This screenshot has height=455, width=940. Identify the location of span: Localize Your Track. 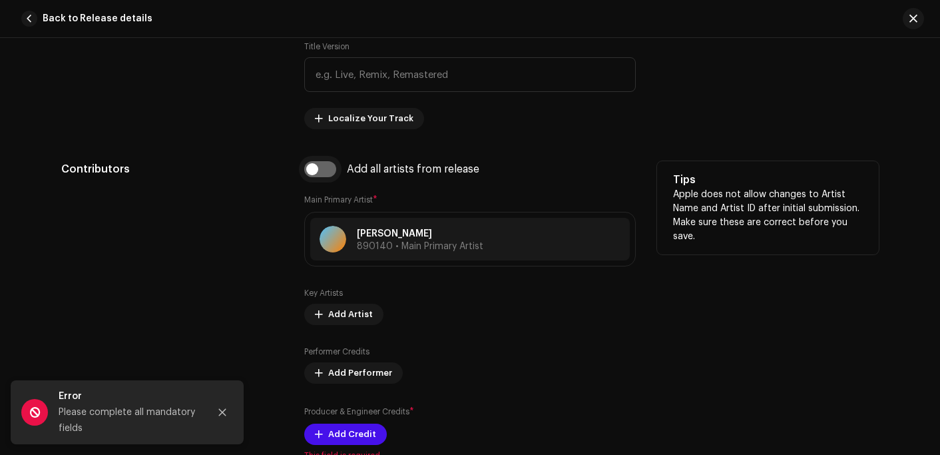
(371, 118).